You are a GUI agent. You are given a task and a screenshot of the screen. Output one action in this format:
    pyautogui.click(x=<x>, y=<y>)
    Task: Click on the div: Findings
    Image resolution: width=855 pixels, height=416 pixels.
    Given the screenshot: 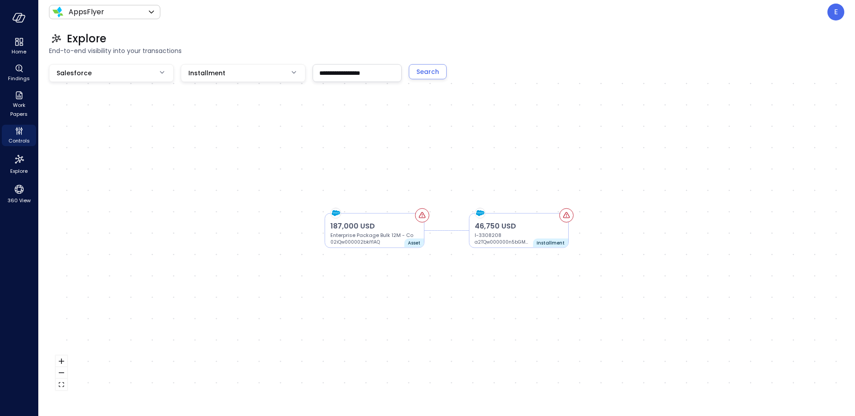 What is the action you would take?
    pyautogui.click(x=19, y=73)
    